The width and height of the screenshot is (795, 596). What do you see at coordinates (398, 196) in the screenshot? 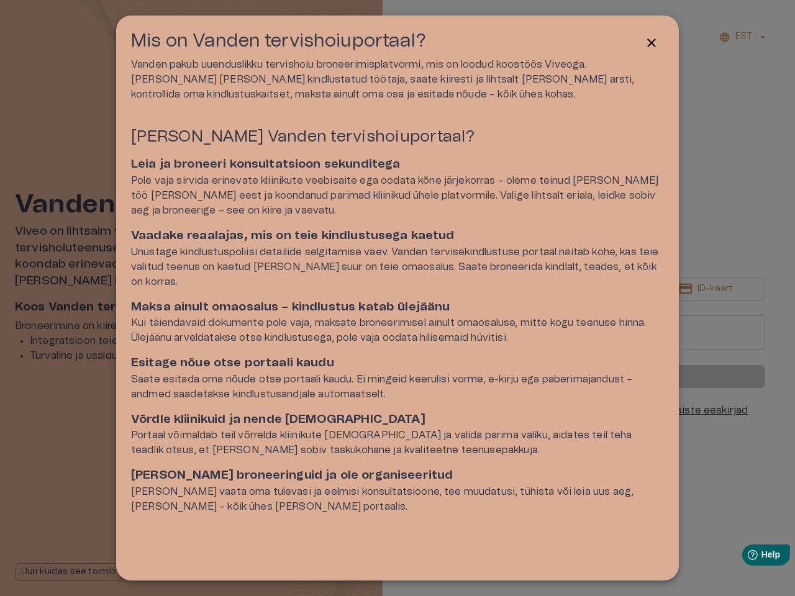
I see `p: Pole vaja sirvida erinevate kliinikute veebisaite ega oodata kõne järjekorras – oleme teinud [PER...` at bounding box center [398, 196].